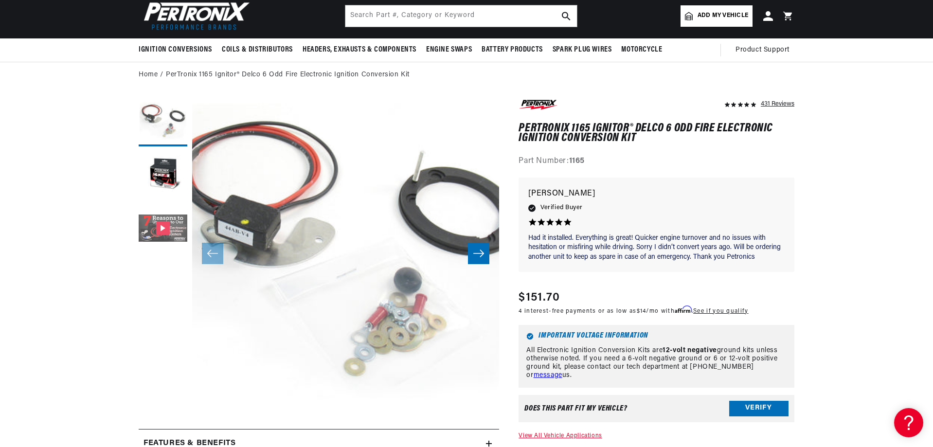 This screenshot has width=933, height=447. Describe the element at coordinates (288, 75) in the screenshot. I see `a: PerTronix 1165 Ignitor® Delco 6 Odd Fire Electronic Ignition Conversion Kit` at that location.